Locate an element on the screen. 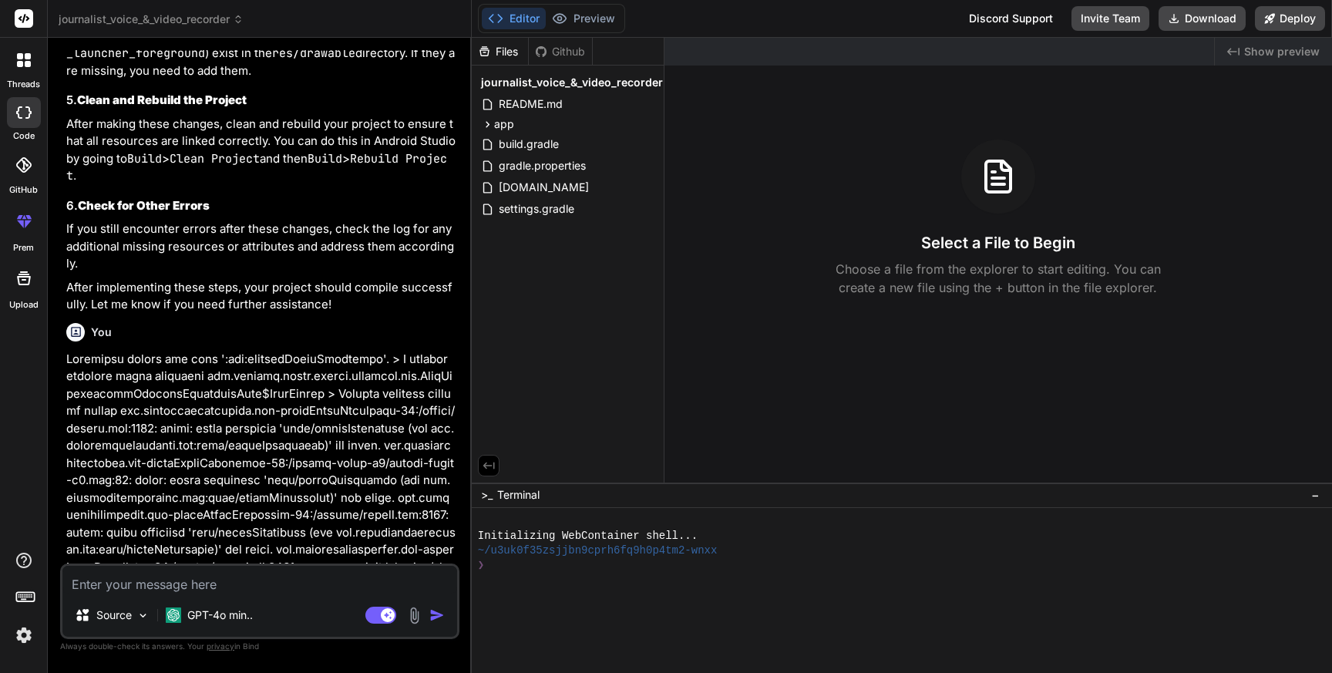 This screenshot has width=1332, height=673. img: GPT-4o mini is located at coordinates (174, 615).